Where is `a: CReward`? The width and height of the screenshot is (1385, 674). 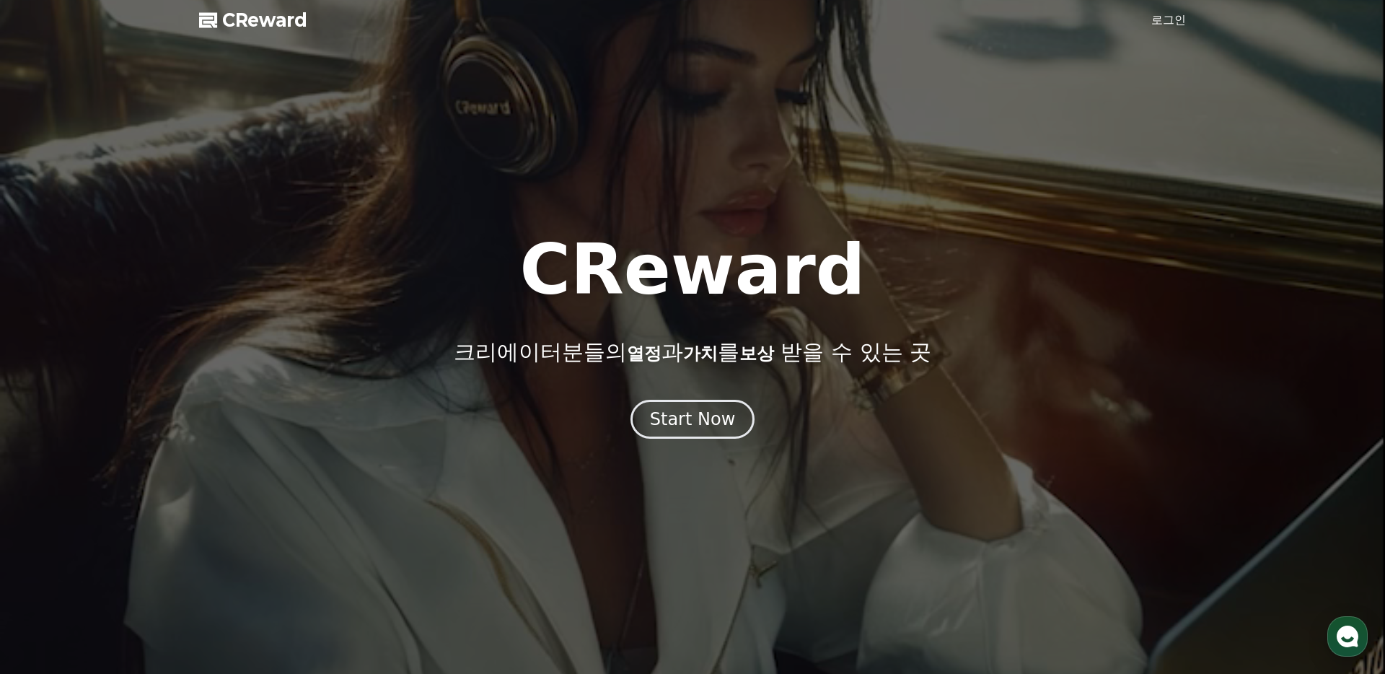
a: CReward is located at coordinates (253, 20).